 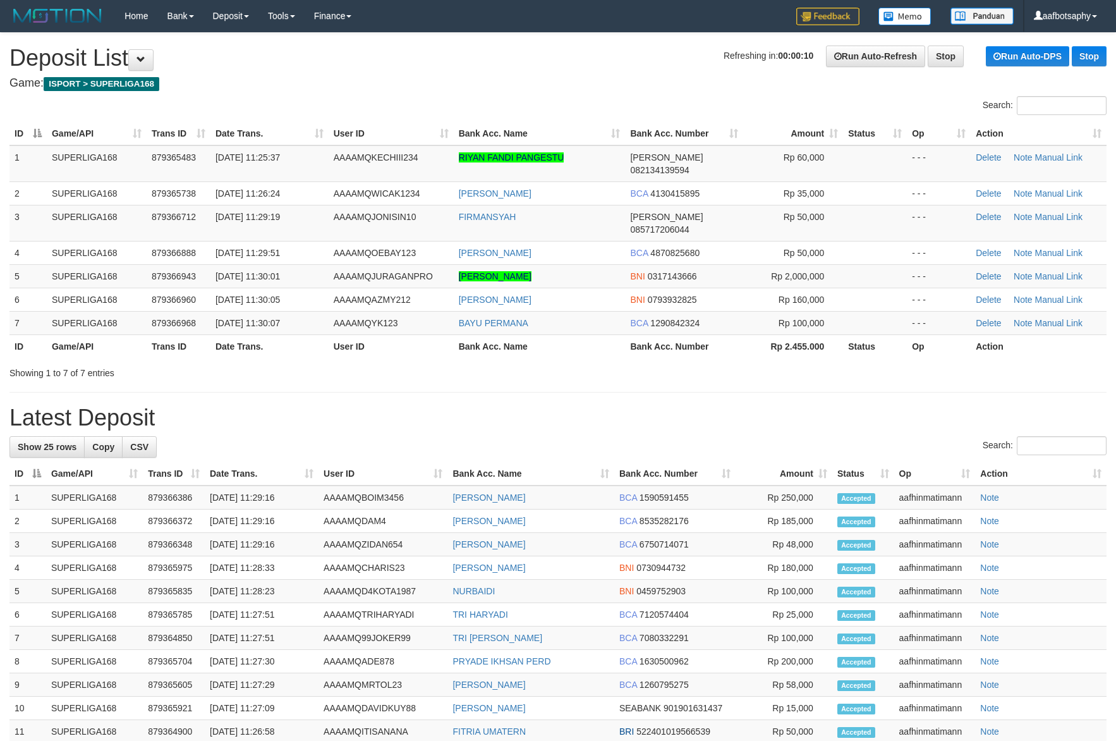 What do you see at coordinates (473, 591) in the screenshot?
I see `a: NURBAIDI` at bounding box center [473, 591].